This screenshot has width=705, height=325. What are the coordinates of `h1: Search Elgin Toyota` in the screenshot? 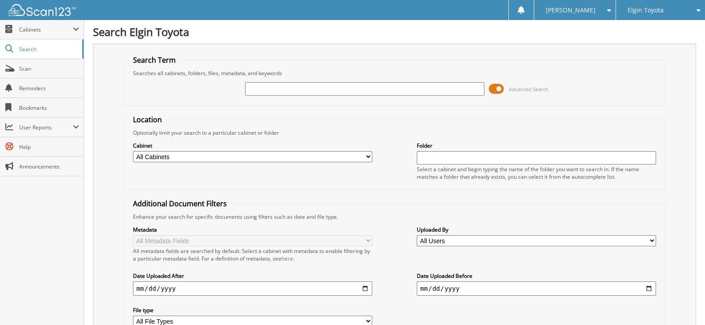 It's located at (395, 32).